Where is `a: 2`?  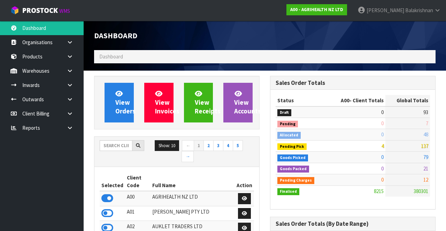 a: 2 is located at coordinates (208, 146).